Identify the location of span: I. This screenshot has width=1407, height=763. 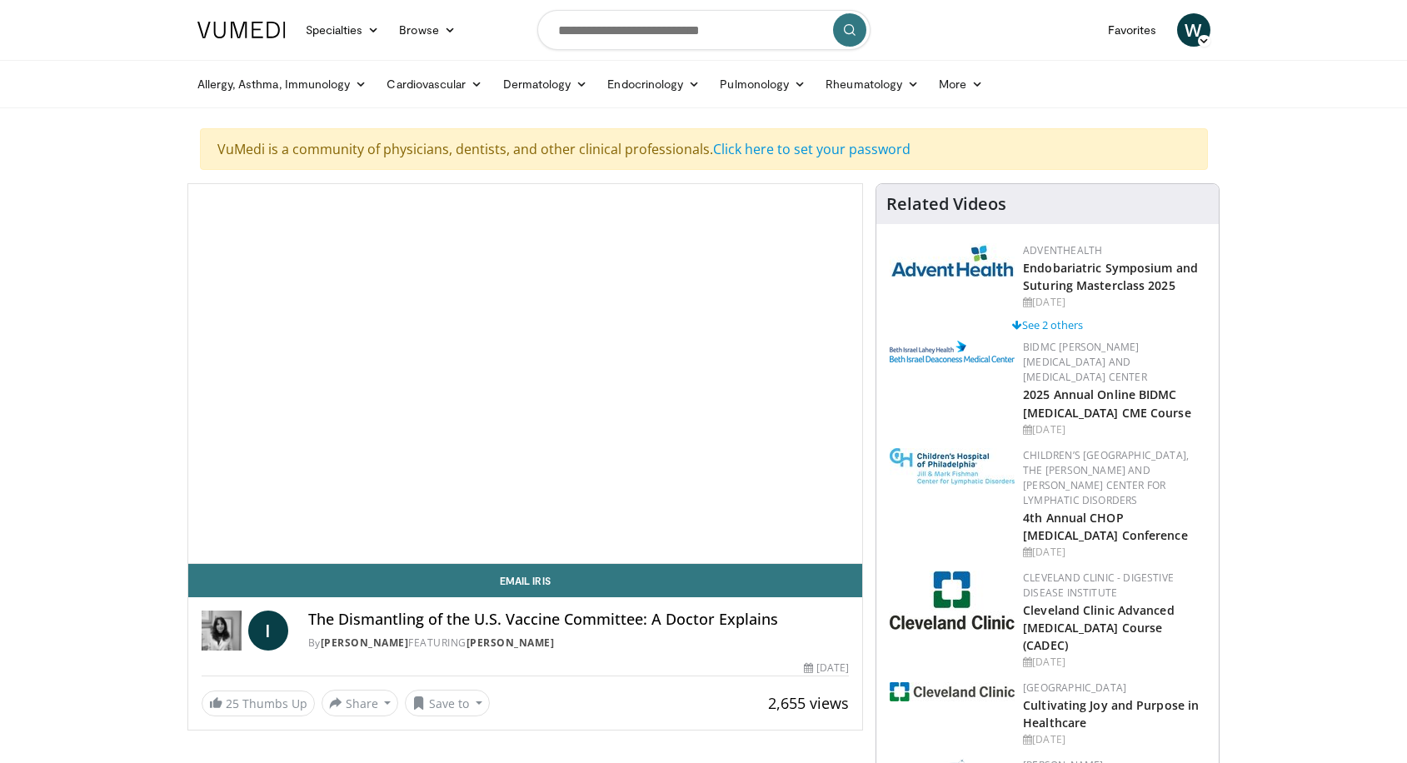
(268, 631).